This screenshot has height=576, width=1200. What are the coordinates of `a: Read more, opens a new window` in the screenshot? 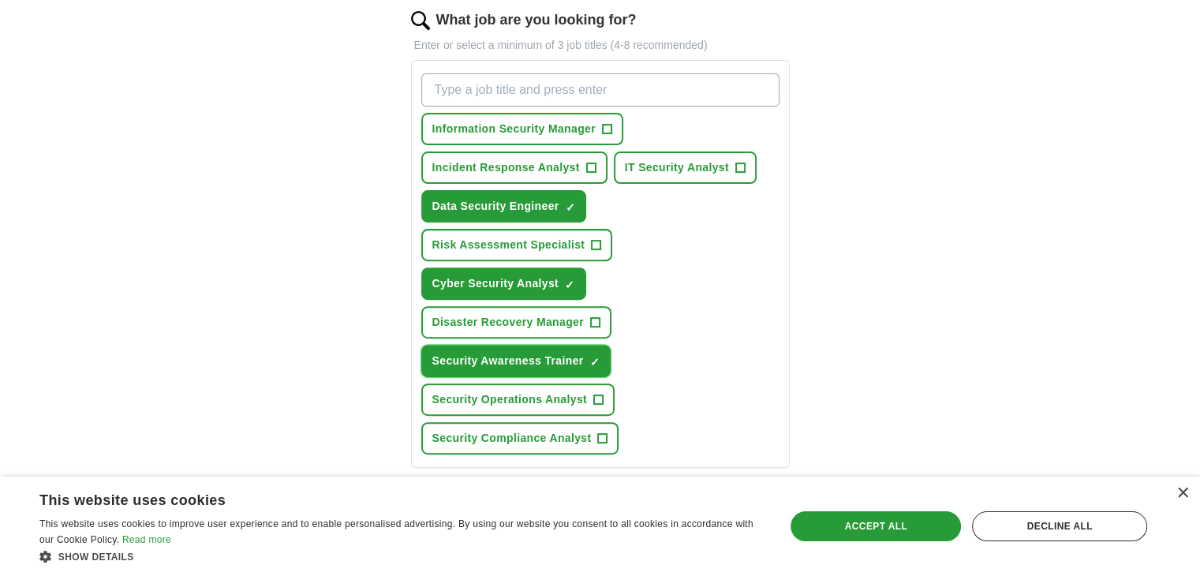 It's located at (147, 539).